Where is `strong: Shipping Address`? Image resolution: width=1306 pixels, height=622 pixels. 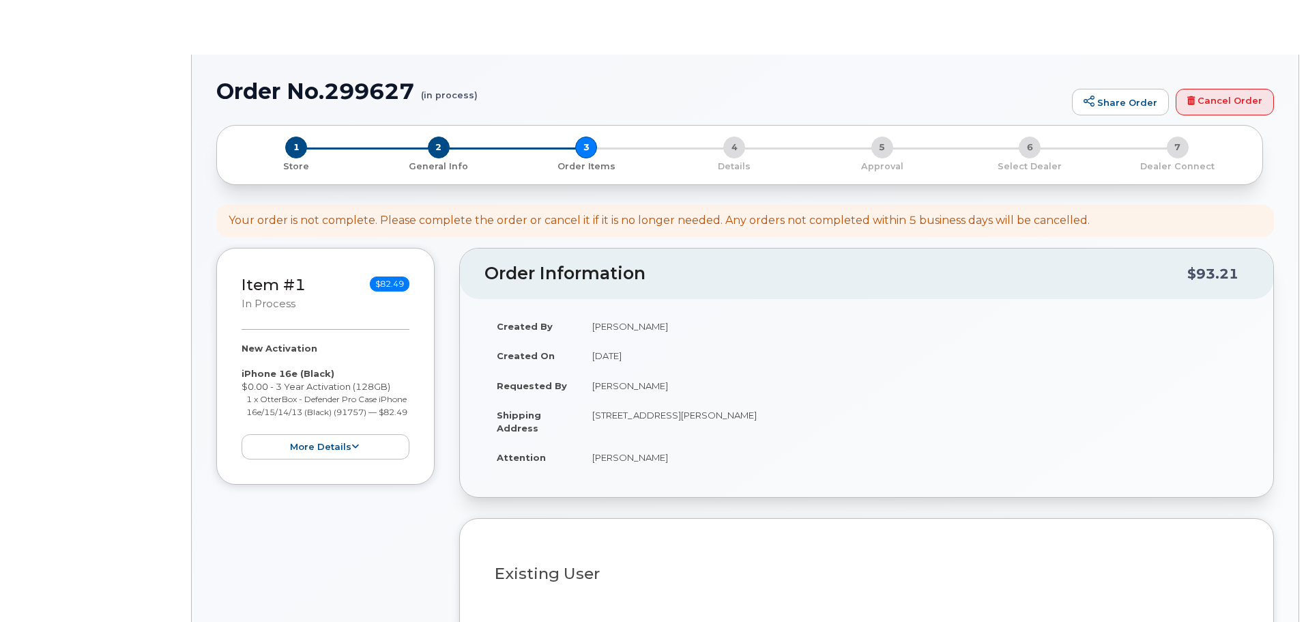
strong: Shipping Address is located at coordinates (518, 421).